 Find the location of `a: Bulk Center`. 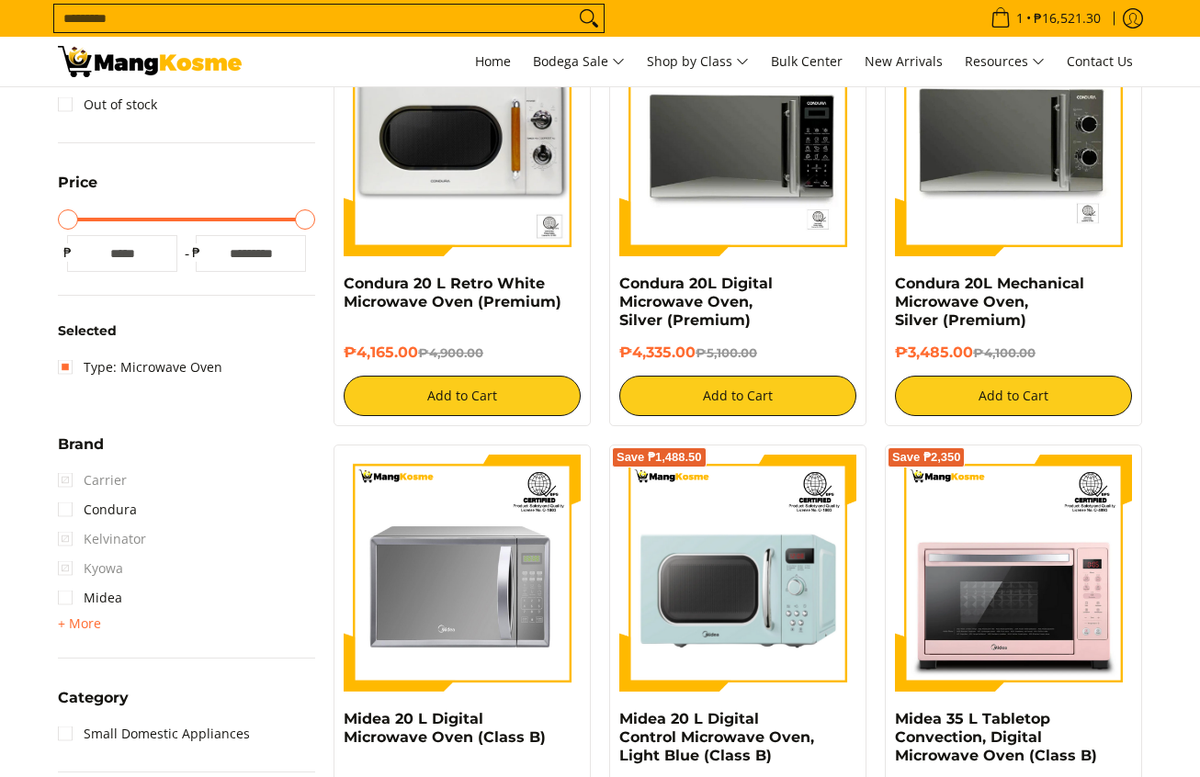

a: Bulk Center is located at coordinates (807, 62).